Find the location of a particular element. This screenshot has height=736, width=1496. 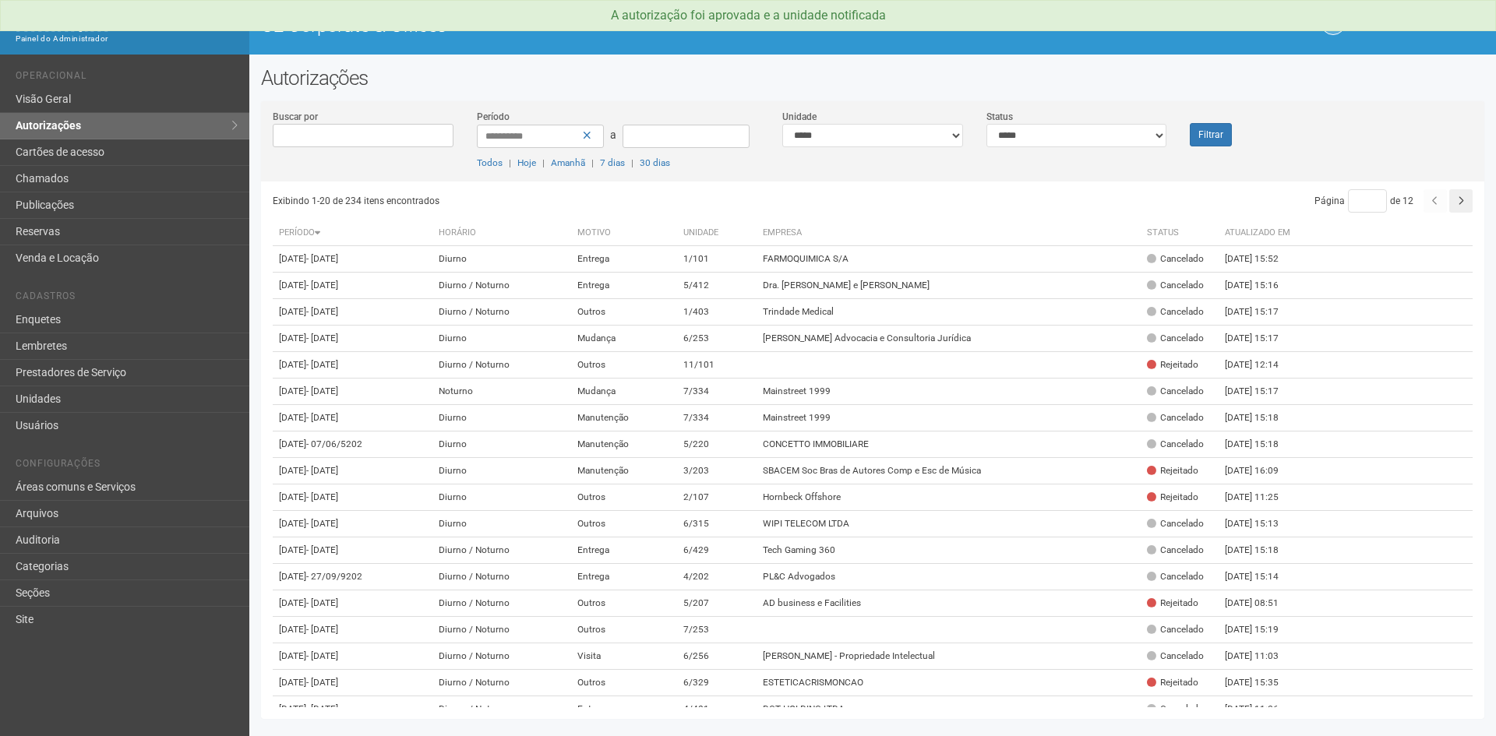

td: 6/253 is located at coordinates (717, 339).